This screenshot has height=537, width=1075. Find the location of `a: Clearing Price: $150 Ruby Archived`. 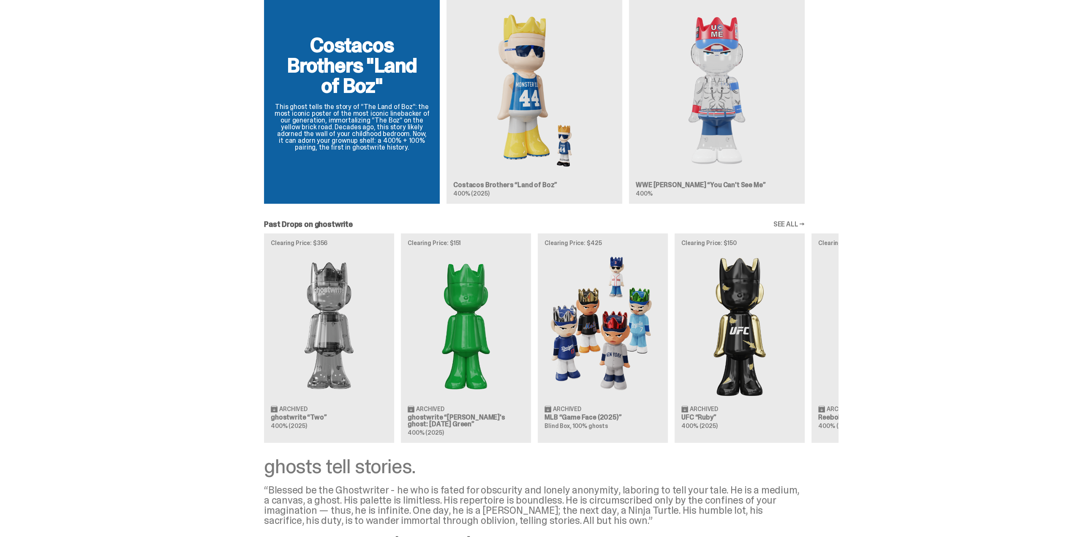

a: Clearing Price: $150 Ruby Archived is located at coordinates (740, 338).